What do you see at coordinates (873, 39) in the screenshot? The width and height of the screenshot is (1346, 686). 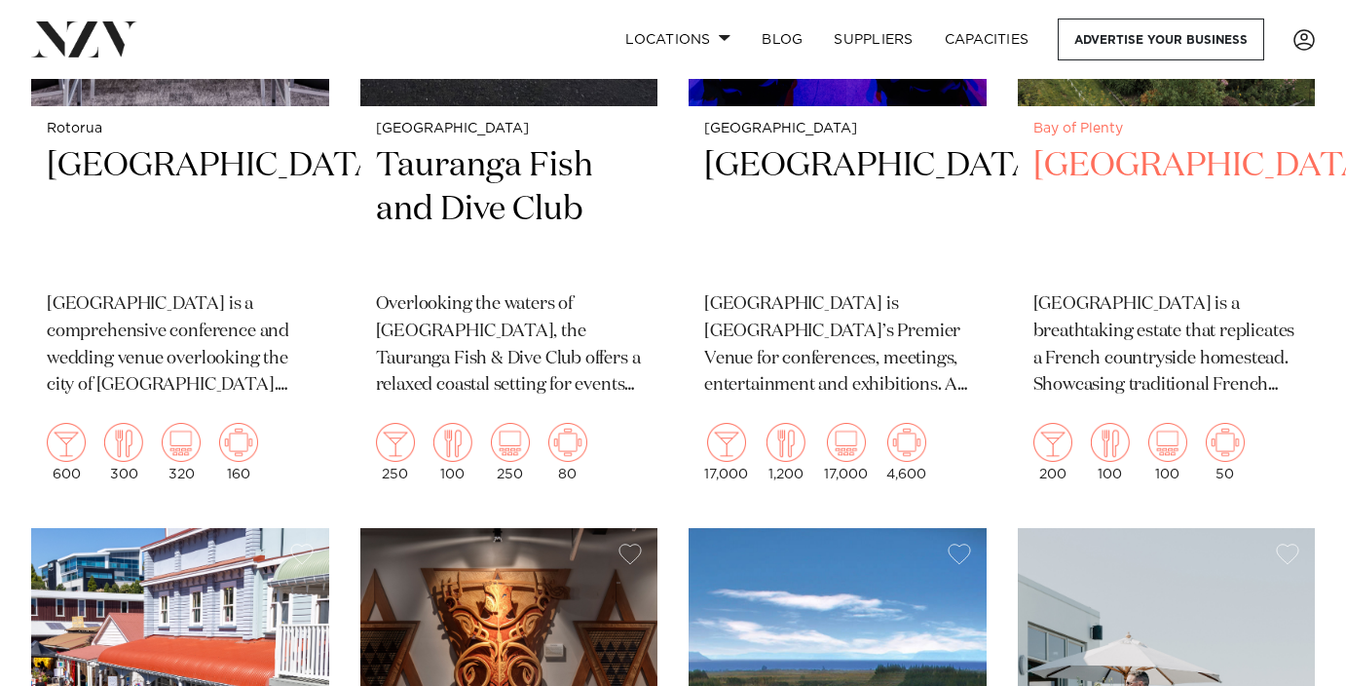 I see `a: SUPPLIERS` at bounding box center [873, 39].